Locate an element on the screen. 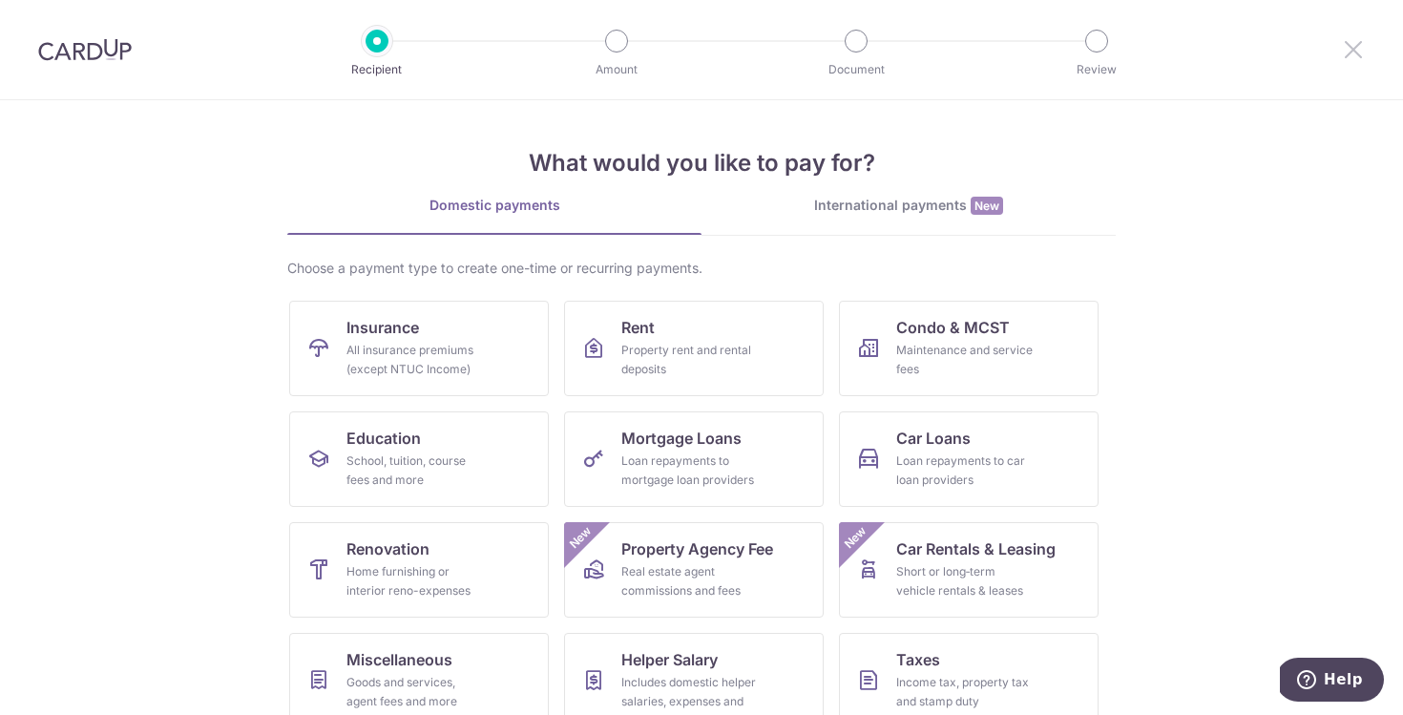 Image resolution: width=1403 pixels, height=715 pixels. span: Renovation is located at coordinates (388, 549).